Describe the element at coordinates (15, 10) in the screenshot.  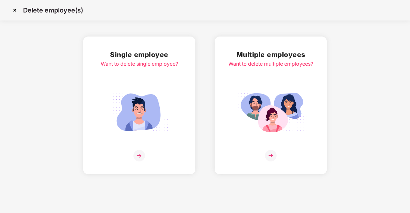
I see `img: svg+xml;base64,PHN2ZyBpZD0iQ3Jvc3MtMzJ4MzIiIHhtbG5zPSJodHRwOi8vd3d3LnczLm9yZy8yMDAwL3N2ZyIgd2lkdG...` at that location.